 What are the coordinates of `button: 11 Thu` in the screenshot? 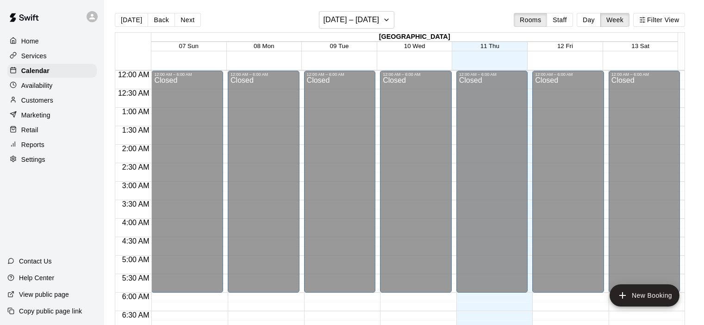 It's located at (490, 46).